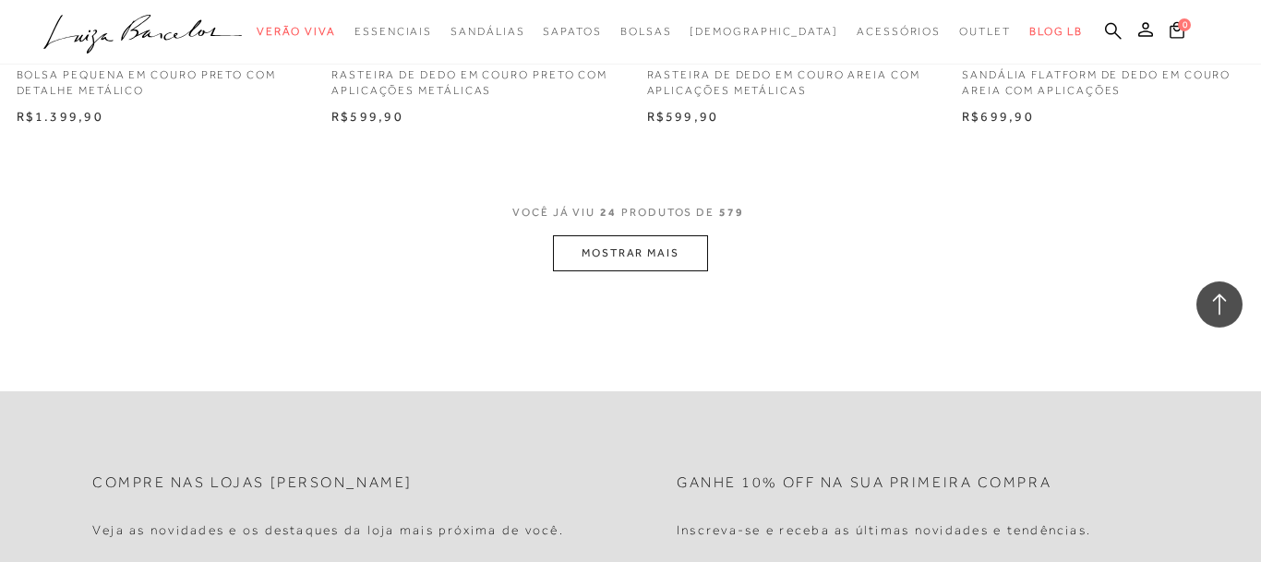 The image size is (1261, 562). Describe the element at coordinates (1103, 78) in the screenshot. I see `a: SANDÁLIA FLATFORM DE DEDO EM COURO AREIA COM APLICAÇÕES` at that location.